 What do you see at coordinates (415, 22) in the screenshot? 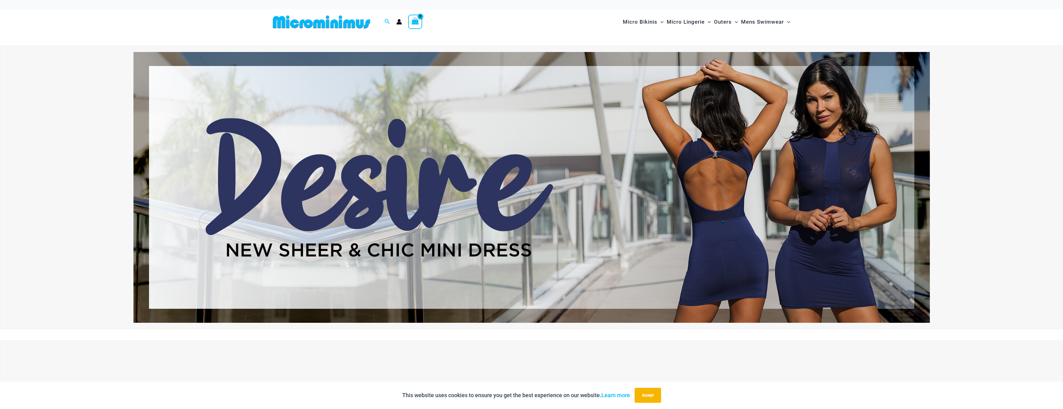
I see `a: View Shopping Cart, empty` at bounding box center [415, 22].